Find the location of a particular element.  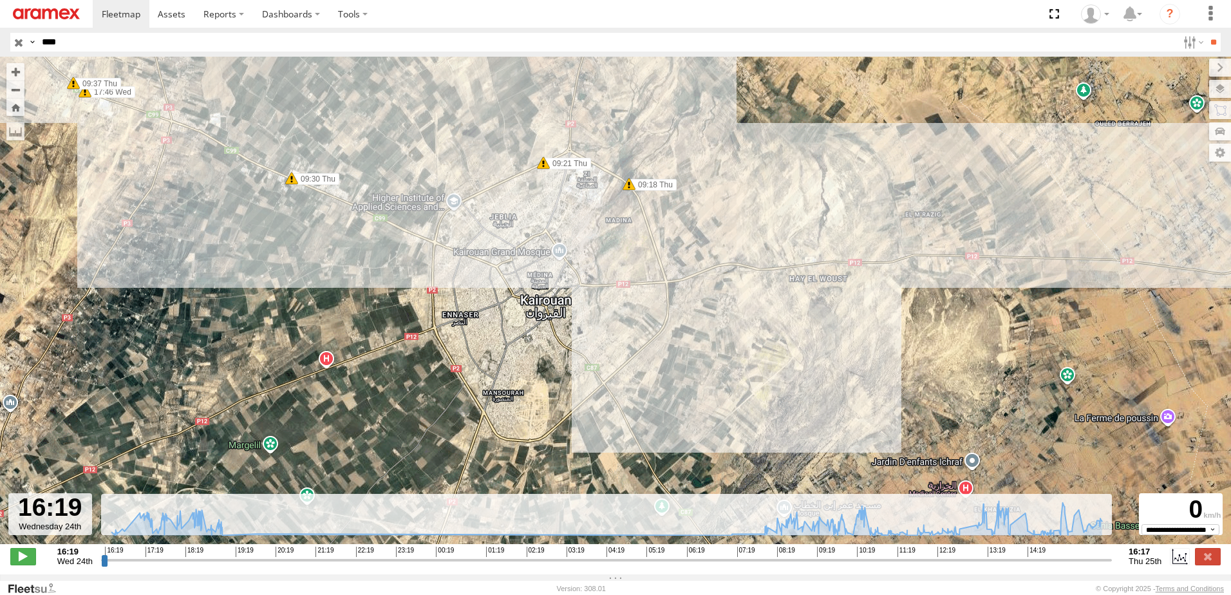

span: 01:19 is located at coordinates (495, 552).